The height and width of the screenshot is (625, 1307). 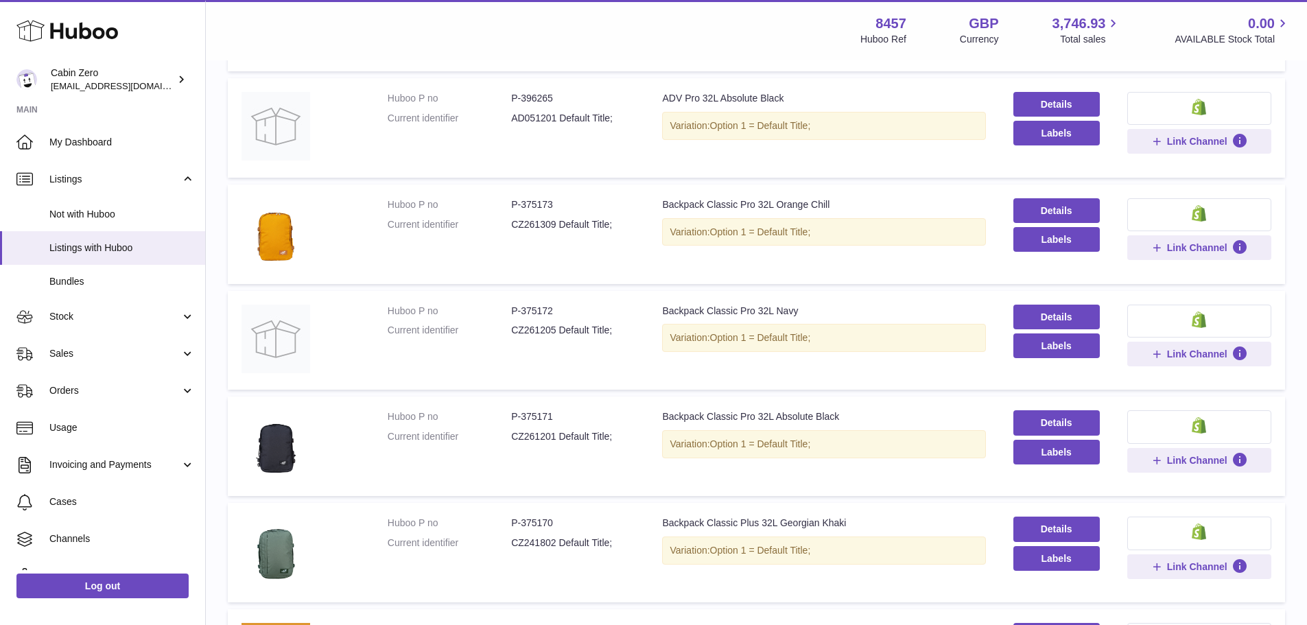 What do you see at coordinates (276, 551) in the screenshot?
I see `img: Backpack Classic Plus 32L Georgian Khaki` at bounding box center [276, 551].